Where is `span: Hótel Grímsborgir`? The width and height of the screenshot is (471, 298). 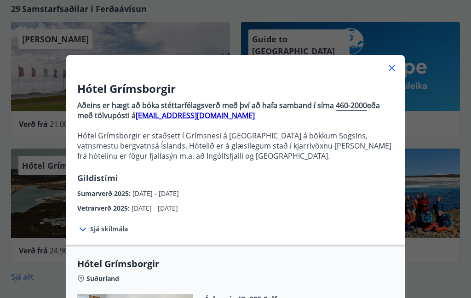
span: Hótel Grímsborgir is located at coordinates (236, 264).